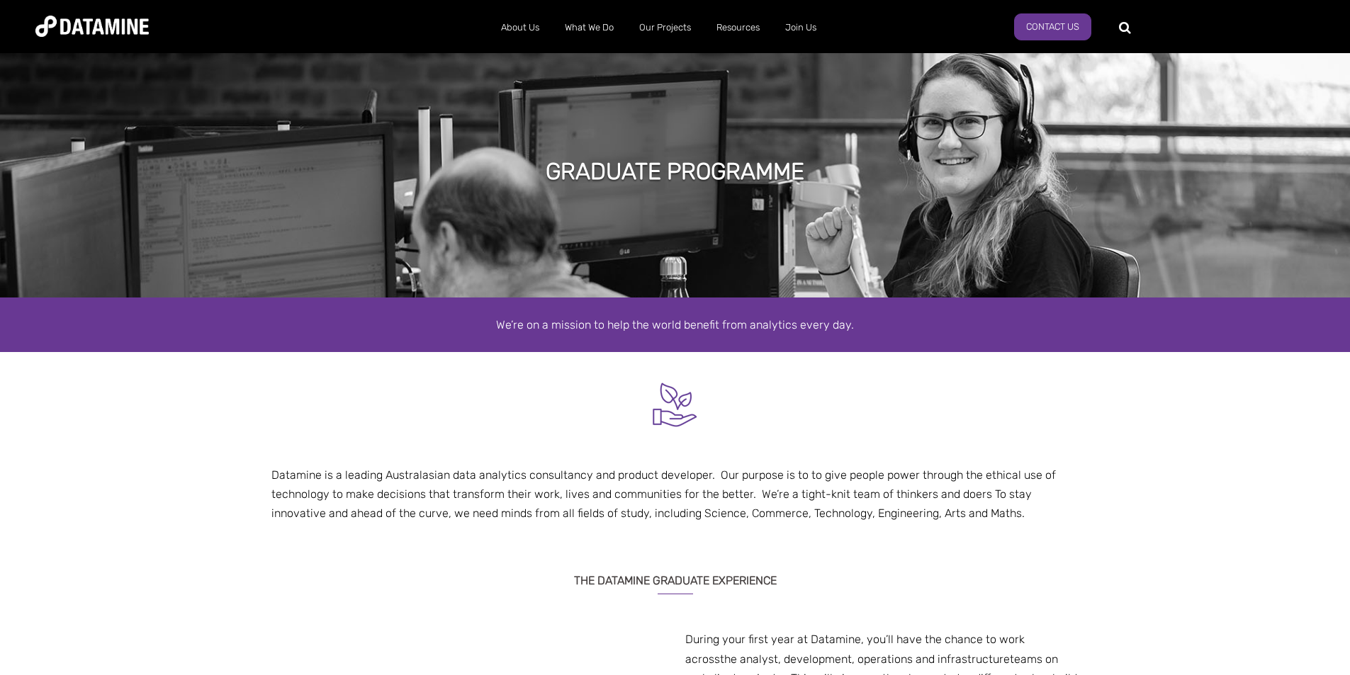 This screenshot has width=1350, height=675. Describe the element at coordinates (675, 405) in the screenshot. I see `img: Mentor` at that location.